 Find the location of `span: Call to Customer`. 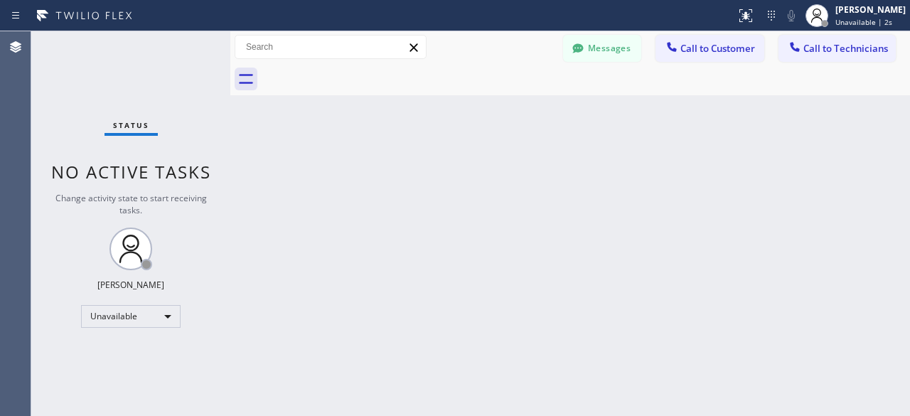

span: Call to Customer is located at coordinates (717, 48).